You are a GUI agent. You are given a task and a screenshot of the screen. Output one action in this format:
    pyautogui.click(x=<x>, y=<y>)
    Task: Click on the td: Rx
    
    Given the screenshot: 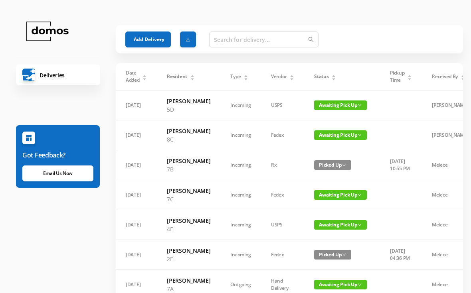 What is the action you would take?
    pyautogui.click(x=282, y=165)
    